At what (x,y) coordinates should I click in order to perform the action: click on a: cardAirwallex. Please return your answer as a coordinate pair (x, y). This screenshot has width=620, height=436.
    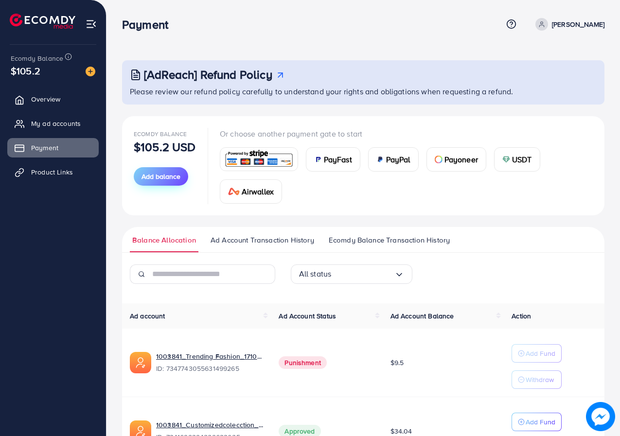
    Looking at the image, I should click on (251, 192).